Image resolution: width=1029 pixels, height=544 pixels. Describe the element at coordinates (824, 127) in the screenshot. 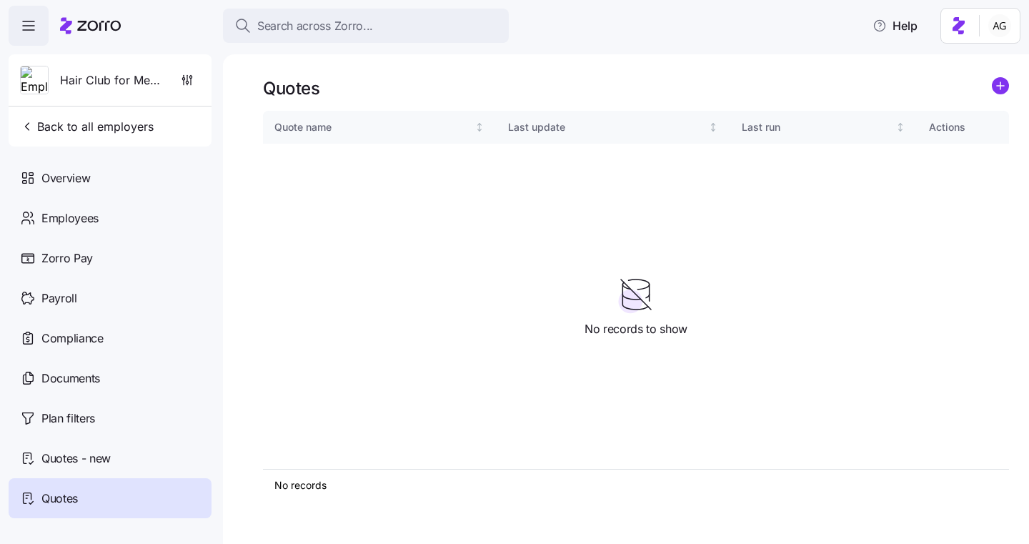

I see `th: Last runNot sorted` at that location.